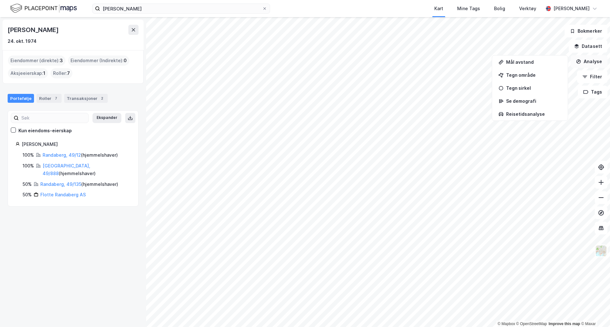 This screenshot has width=610, height=327. Describe the element at coordinates (61, 184) in the screenshot. I see `a: Randaberg, 49/135` at that location.